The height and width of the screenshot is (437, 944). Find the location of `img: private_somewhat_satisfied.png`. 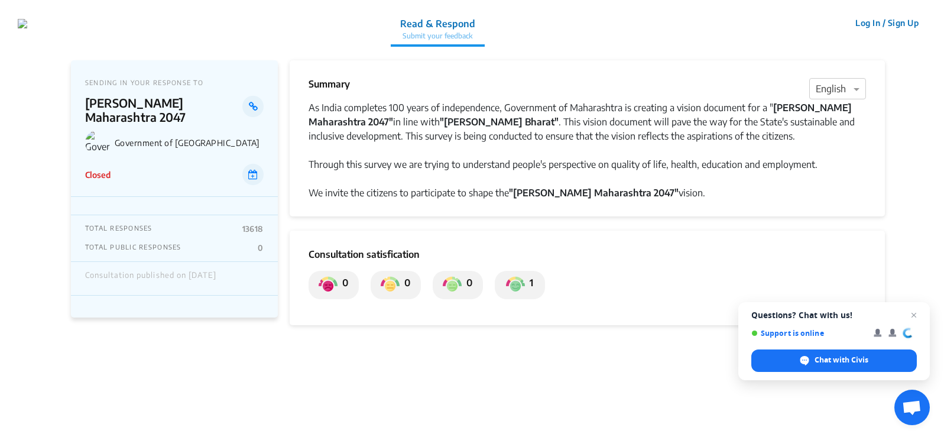

img: private_somewhat_satisfied.png is located at coordinates (452, 285).